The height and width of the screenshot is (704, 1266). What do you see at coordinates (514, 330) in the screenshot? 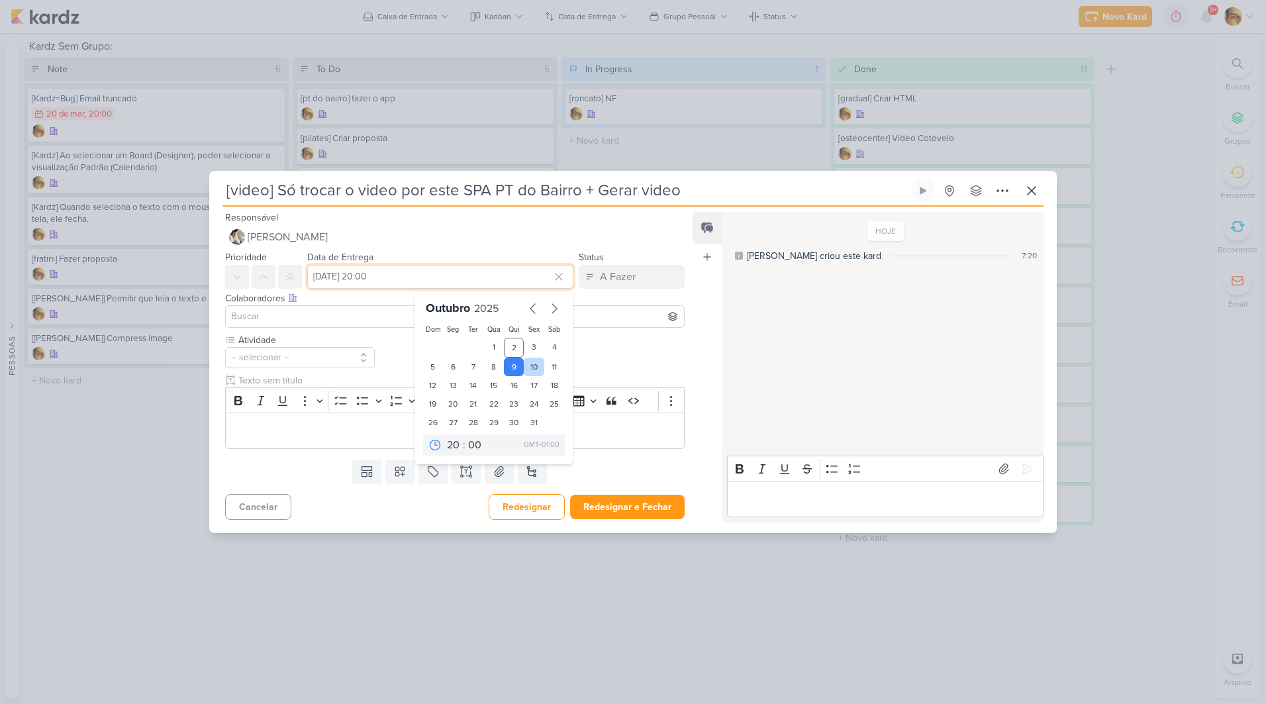
I see `div: Qui` at bounding box center [514, 330].